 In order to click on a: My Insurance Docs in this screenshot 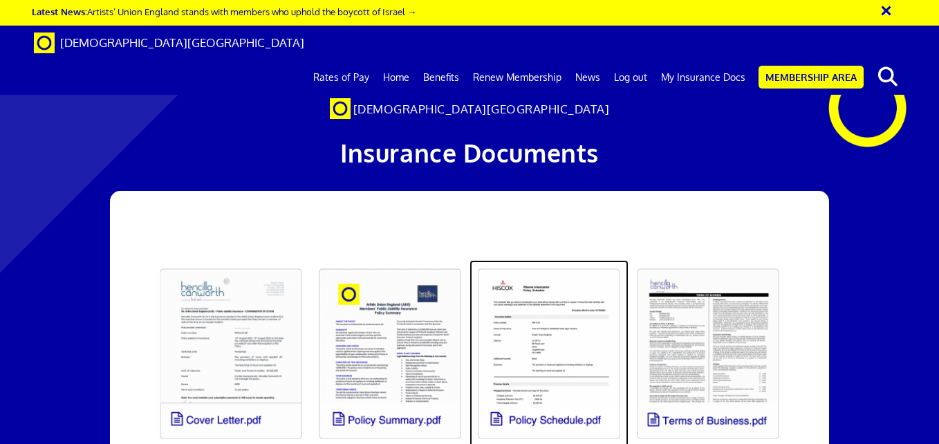, I will do `click(703, 77)`.